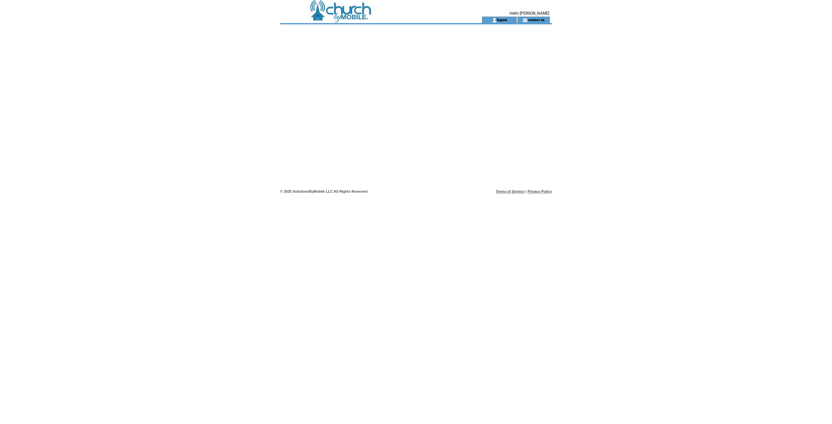 This screenshot has height=424, width=832. Describe the element at coordinates (536, 19) in the screenshot. I see `a: contact us` at that location.